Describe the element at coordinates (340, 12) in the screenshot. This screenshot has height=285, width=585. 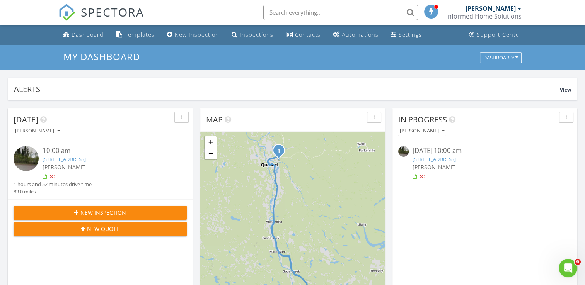
I see `input: Search everything...` at that location.